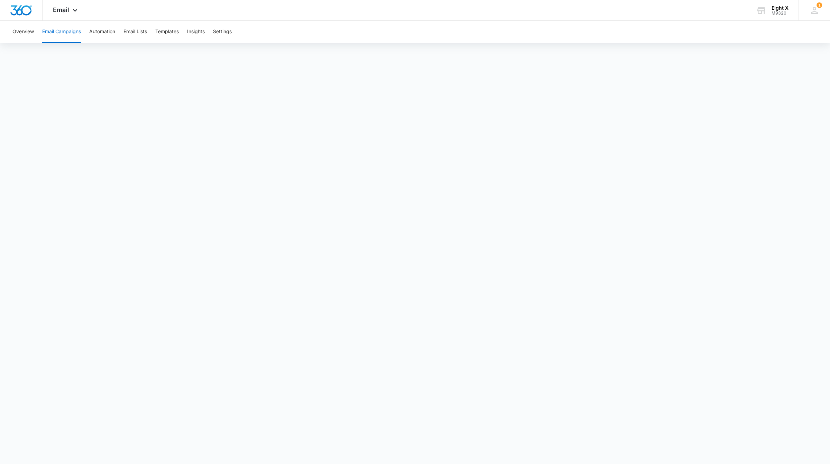  I want to click on button: Insights, so click(196, 32).